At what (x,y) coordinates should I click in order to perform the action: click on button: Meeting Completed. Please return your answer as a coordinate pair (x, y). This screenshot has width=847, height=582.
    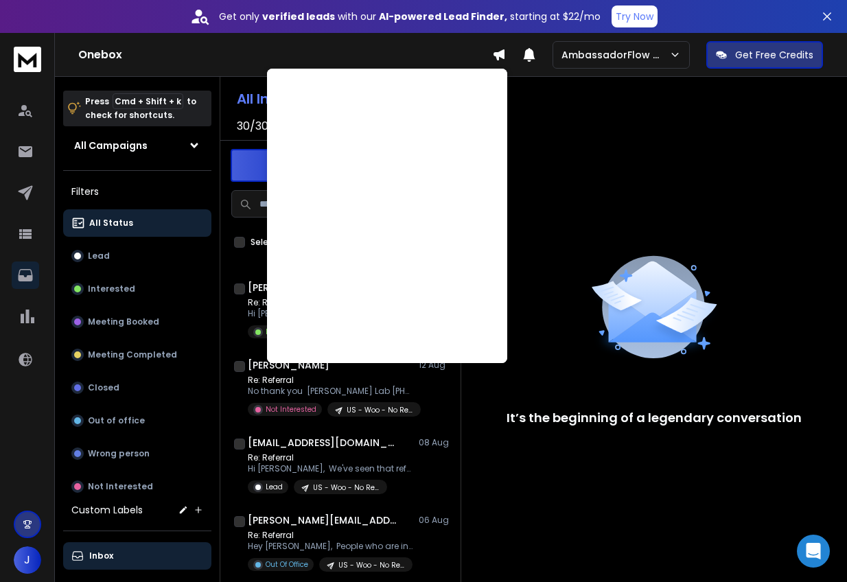
    Looking at the image, I should click on (137, 355).